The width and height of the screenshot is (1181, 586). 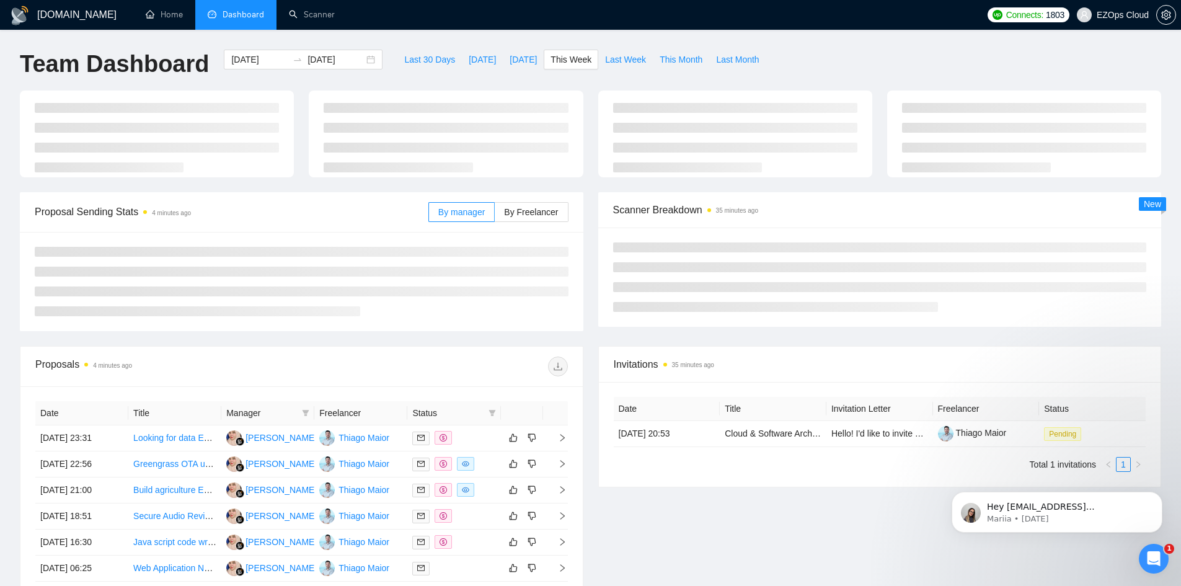 What do you see at coordinates (880, 210) in the screenshot?
I see `span: Scanner Breakdown` at bounding box center [880, 210].